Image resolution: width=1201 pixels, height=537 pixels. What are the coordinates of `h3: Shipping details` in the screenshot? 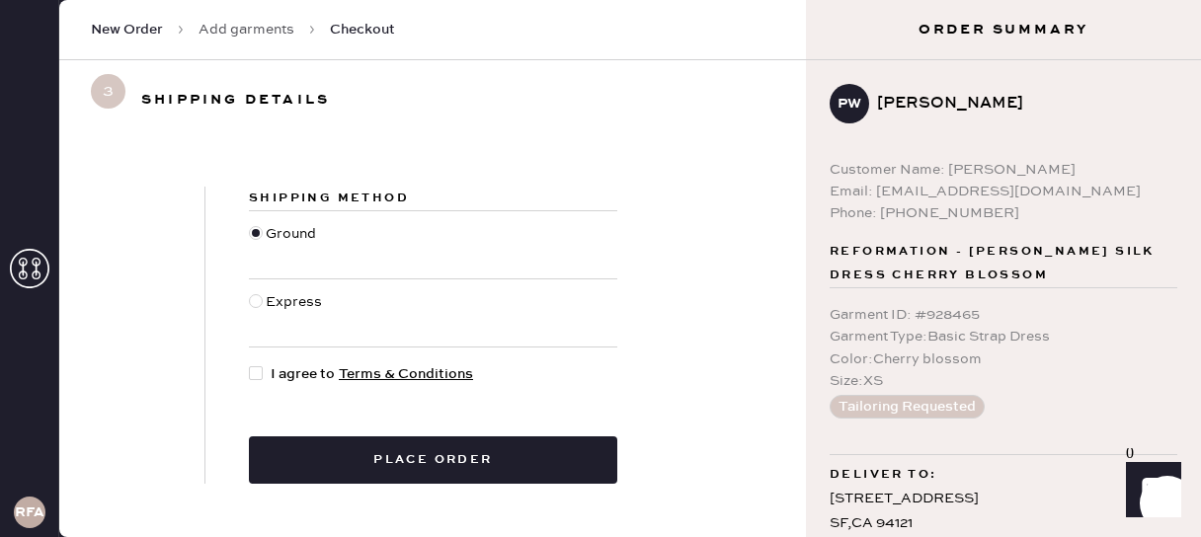 It's located at (235, 100).